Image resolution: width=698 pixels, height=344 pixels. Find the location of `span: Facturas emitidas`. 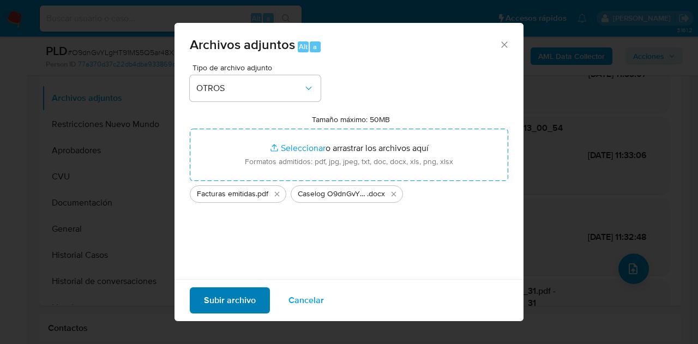

span: Facturas emitidas is located at coordinates (226, 194).